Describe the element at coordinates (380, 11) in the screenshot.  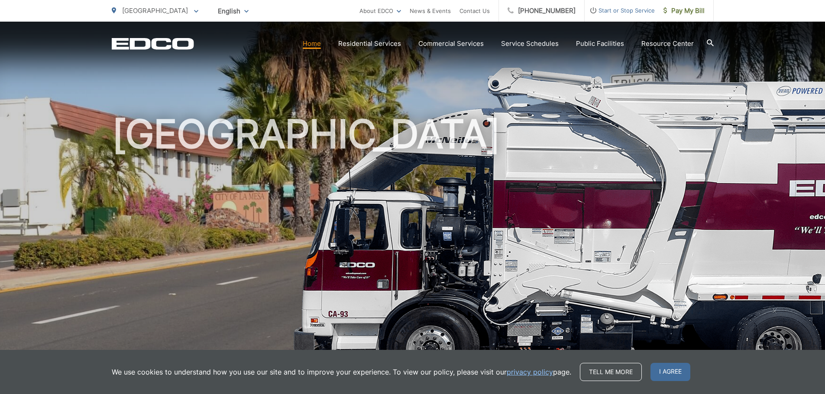
I see `a: About EDCO` at that location.